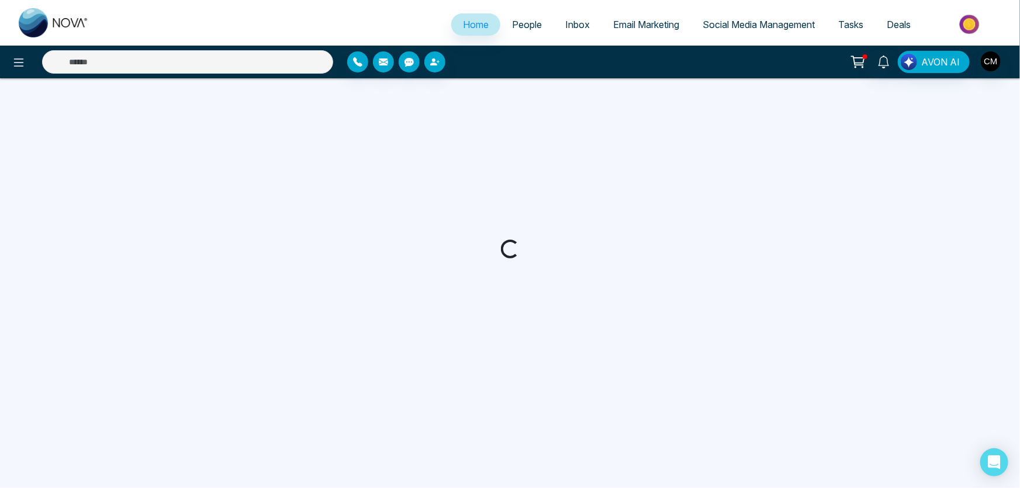 Image resolution: width=1020 pixels, height=488 pixels. Describe the element at coordinates (527, 25) in the screenshot. I see `a: People` at that location.